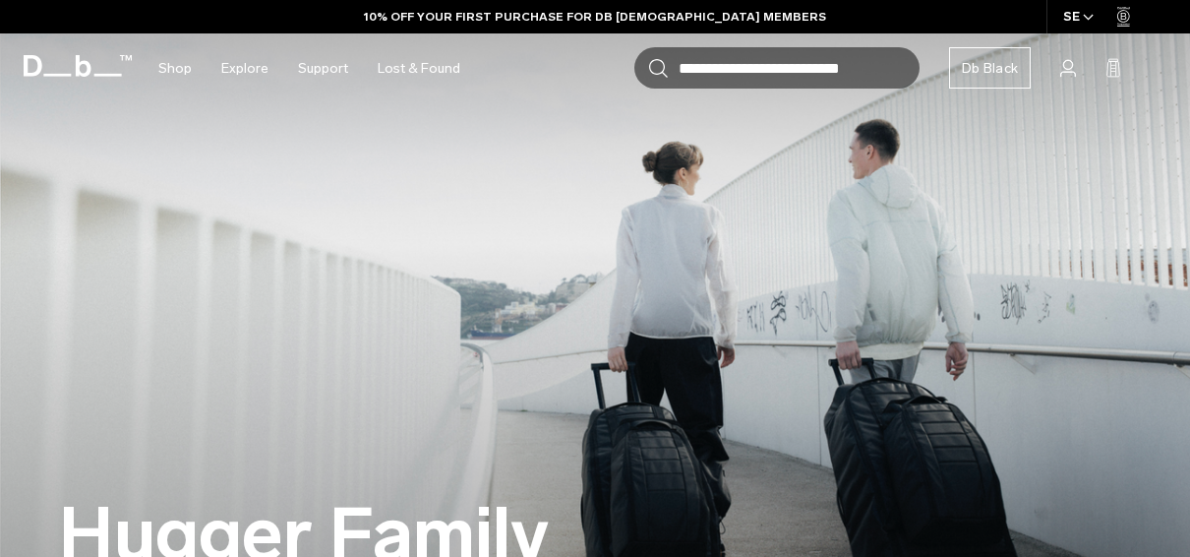 The width and height of the screenshot is (1190, 557). What do you see at coordinates (323, 68) in the screenshot?
I see `a: Support` at bounding box center [323, 68].